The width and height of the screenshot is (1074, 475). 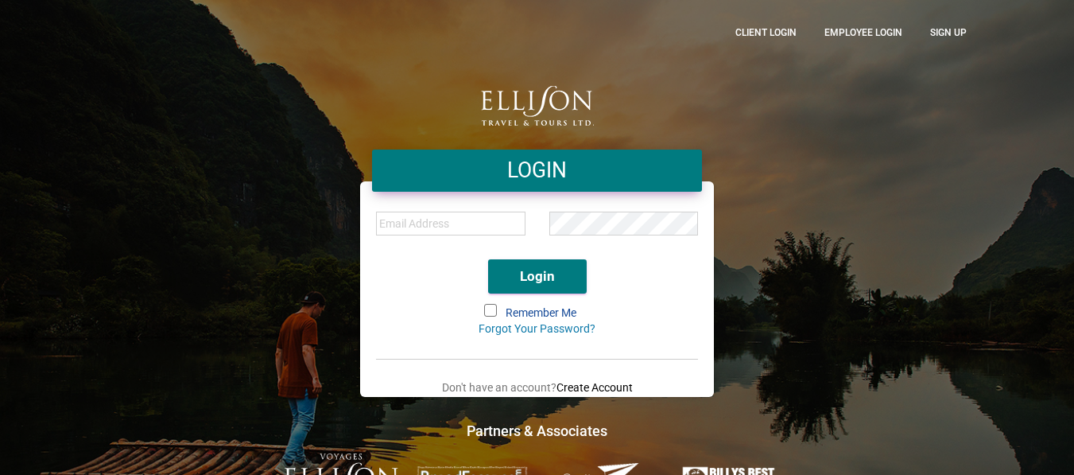 What do you see at coordinates (537, 170) in the screenshot?
I see `h4: LOGIN` at bounding box center [537, 170].